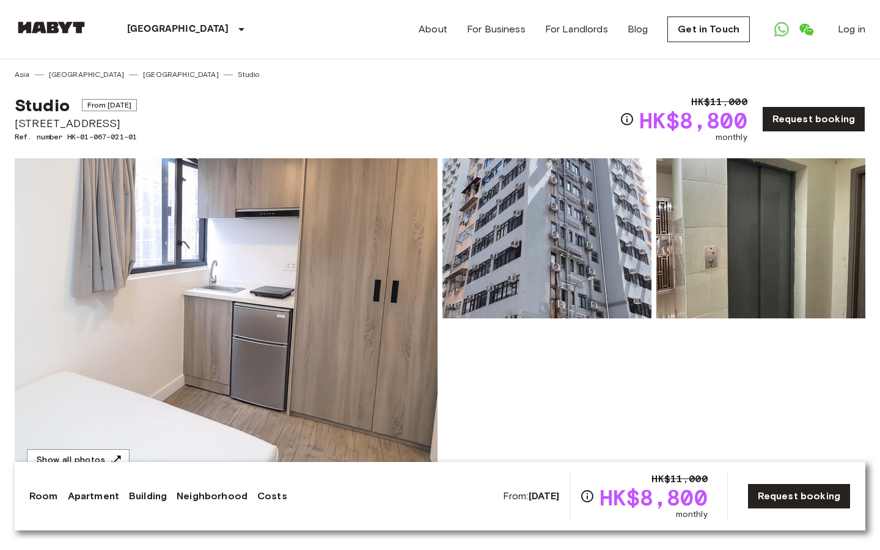 The image size is (880, 550). Describe the element at coordinates (93, 496) in the screenshot. I see `a: Apartment` at that location.